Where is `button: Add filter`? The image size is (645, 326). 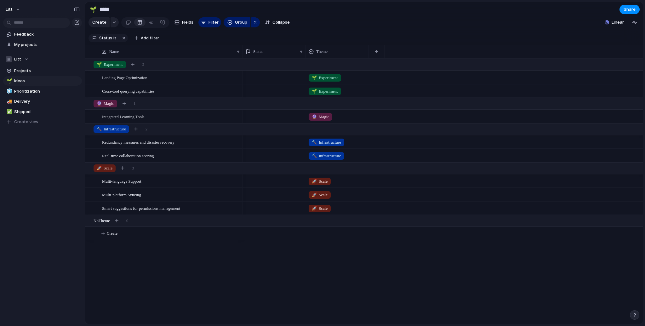
button: Add filter is located at coordinates (147, 38).